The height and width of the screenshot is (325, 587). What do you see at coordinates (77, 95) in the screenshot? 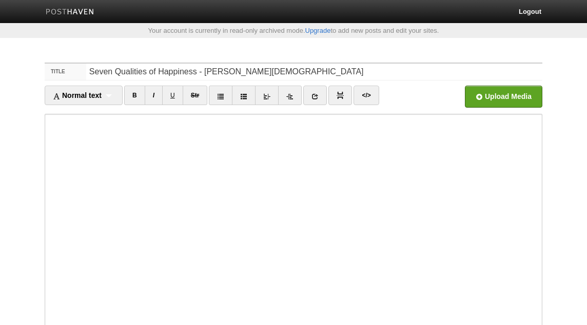
I see `span: Normal text` at bounding box center [77, 95].